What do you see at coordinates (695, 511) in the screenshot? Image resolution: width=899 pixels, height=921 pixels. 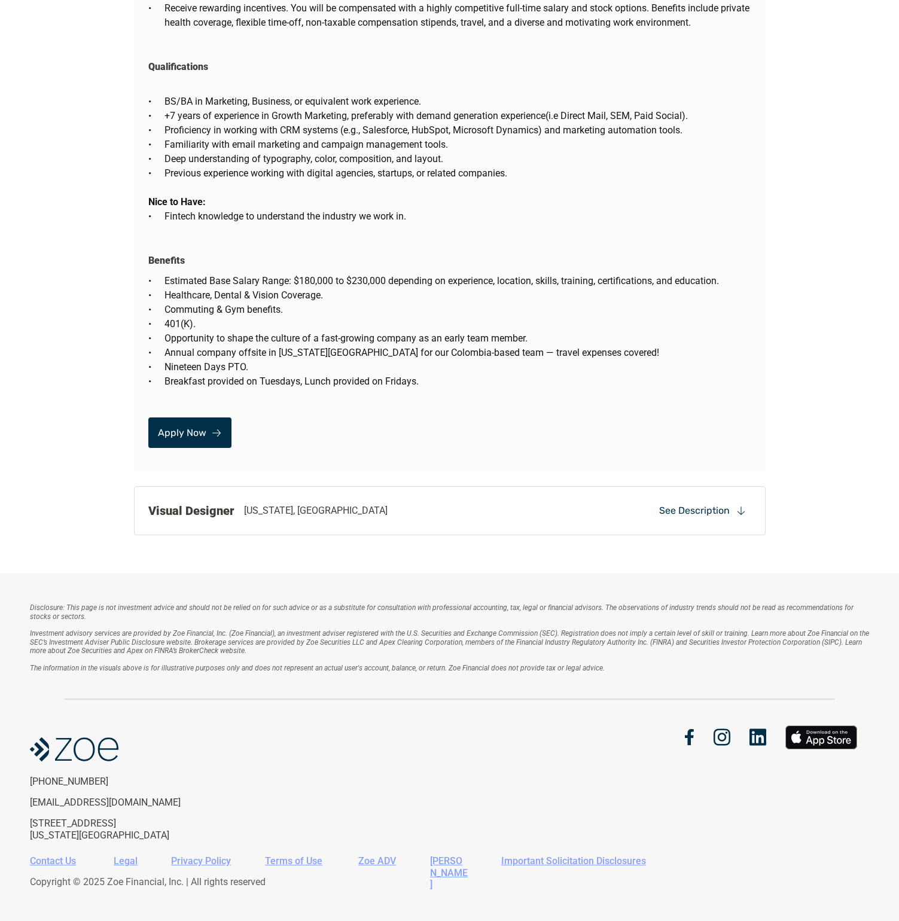 I see `p: See Description` at bounding box center [695, 511].